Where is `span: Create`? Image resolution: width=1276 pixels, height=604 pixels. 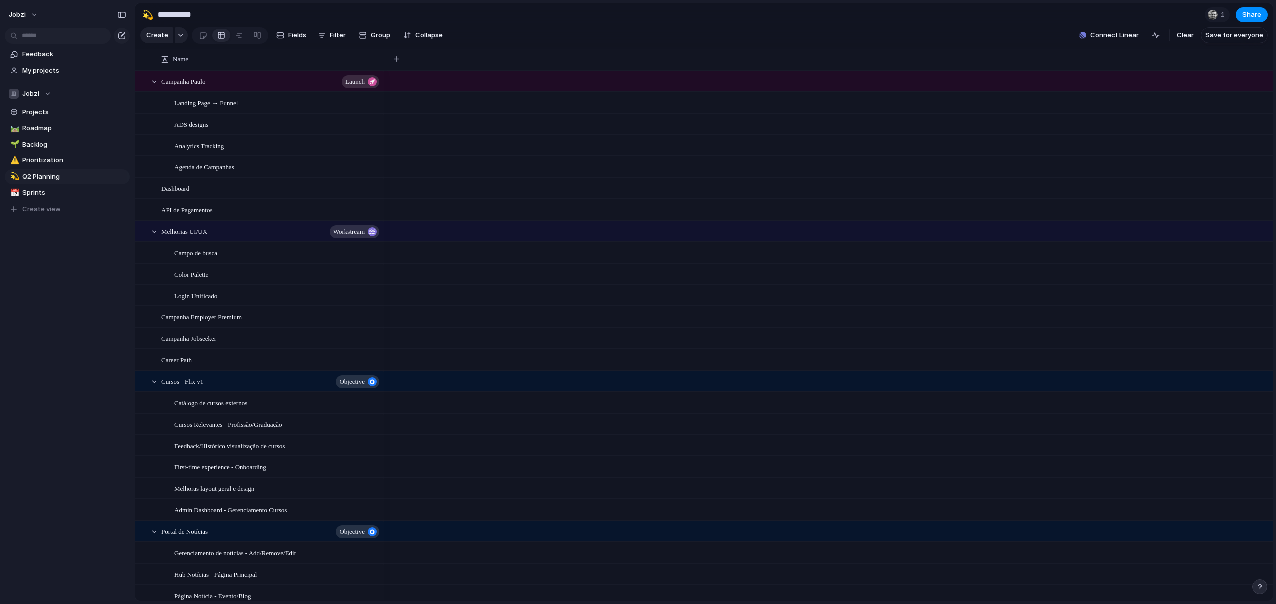
span: Create is located at coordinates (157, 35).